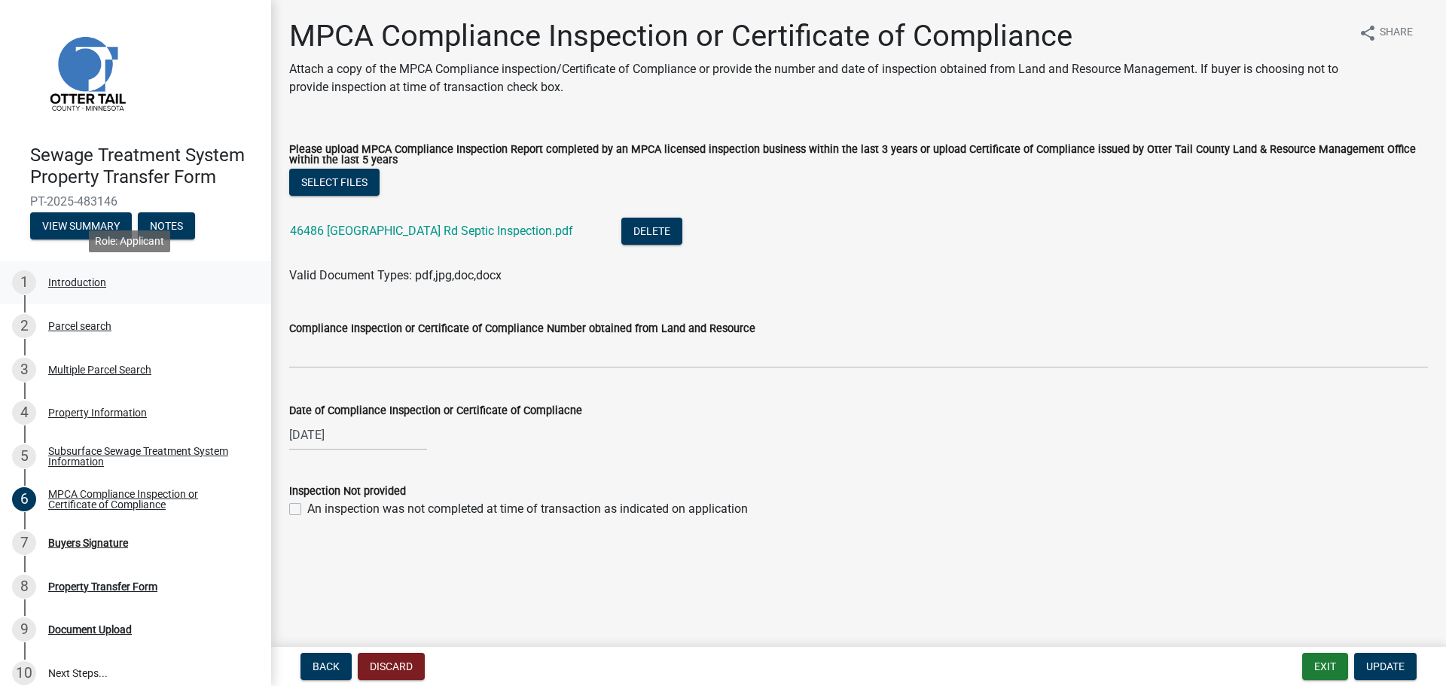  What do you see at coordinates (130, 241) in the screenshot?
I see `div: Role: Applicant` at bounding box center [130, 241].